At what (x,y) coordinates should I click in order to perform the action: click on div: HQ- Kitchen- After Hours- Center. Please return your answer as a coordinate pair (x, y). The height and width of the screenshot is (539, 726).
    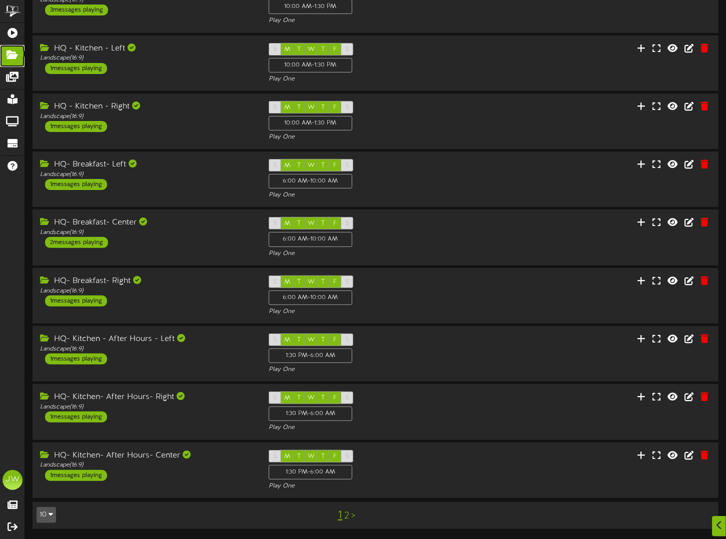
    Looking at the image, I should click on (147, 456).